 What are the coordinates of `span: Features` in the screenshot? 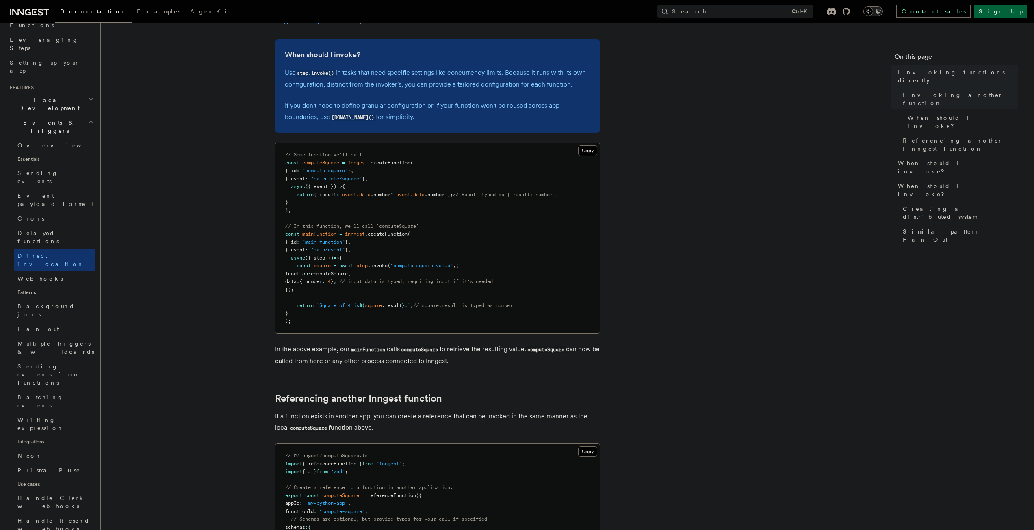 It's located at (20, 88).